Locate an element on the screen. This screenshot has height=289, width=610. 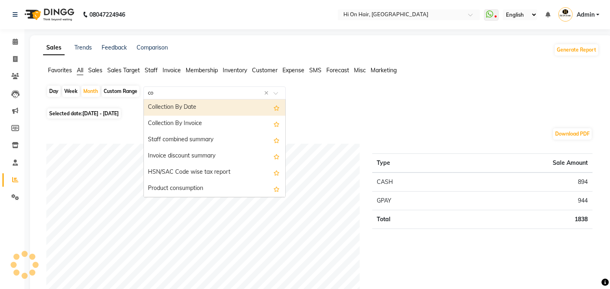
td: Total is located at coordinates (413, 220).